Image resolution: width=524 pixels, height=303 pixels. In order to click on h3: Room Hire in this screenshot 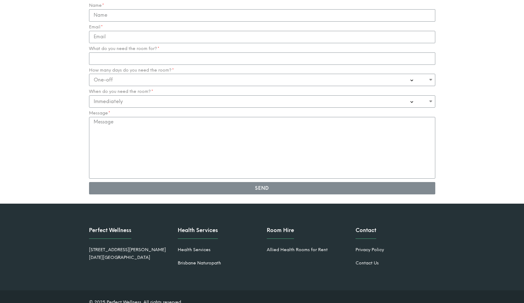, I will do `click(280, 233)`.